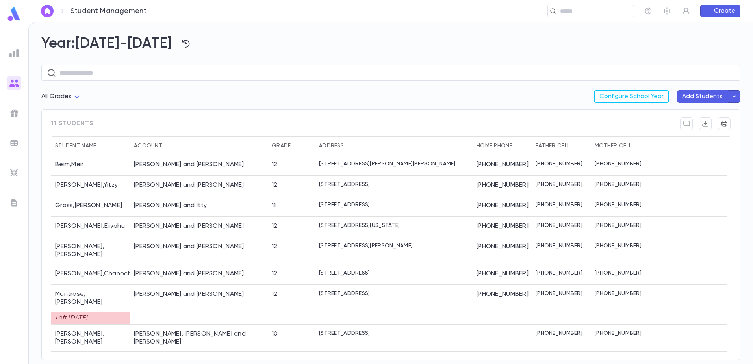  I want to click on div: Moshe, Leor and Mashe Emuna, so click(199, 338).